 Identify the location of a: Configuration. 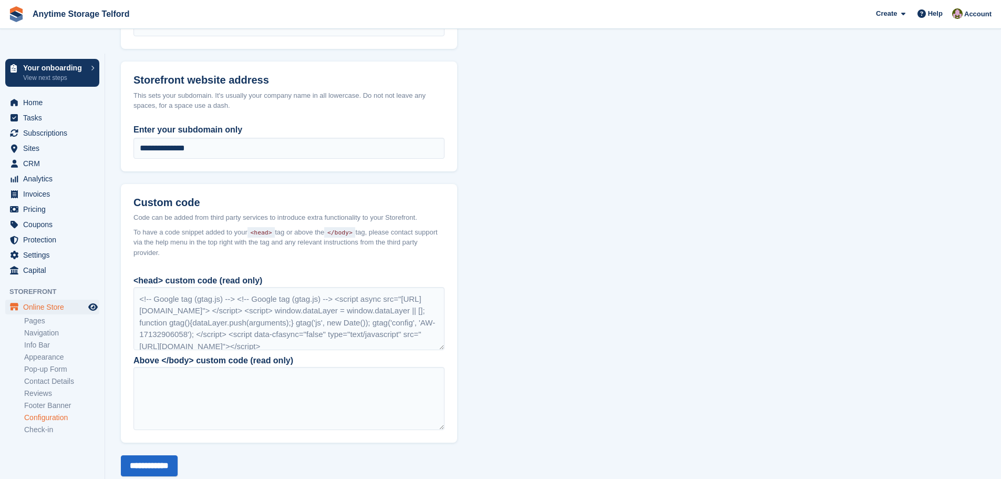
(61, 417).